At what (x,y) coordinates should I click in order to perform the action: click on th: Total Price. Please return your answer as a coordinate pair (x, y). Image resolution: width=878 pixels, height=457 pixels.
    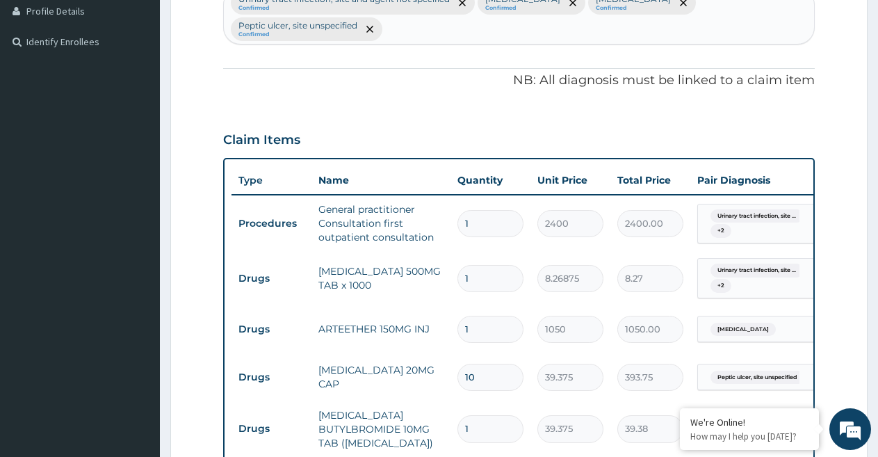
    Looking at the image, I should click on (650, 180).